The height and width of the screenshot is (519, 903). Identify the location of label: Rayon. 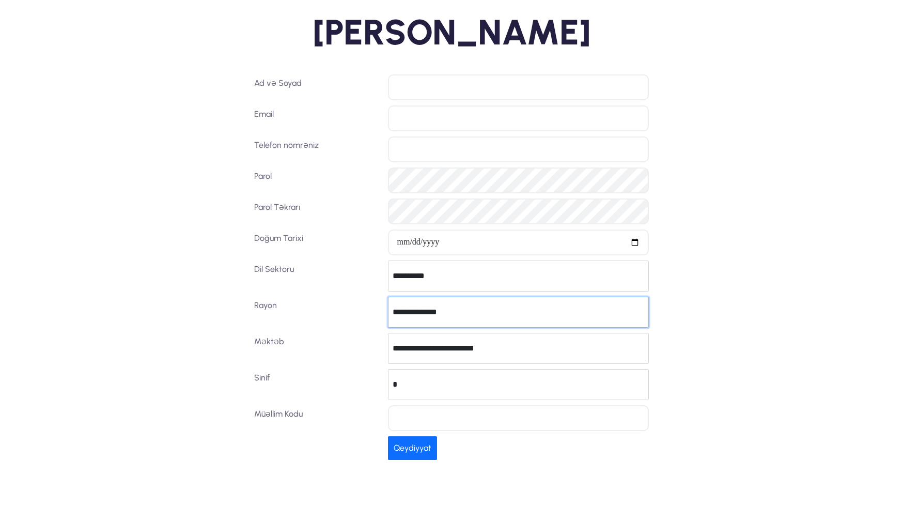
(317, 312).